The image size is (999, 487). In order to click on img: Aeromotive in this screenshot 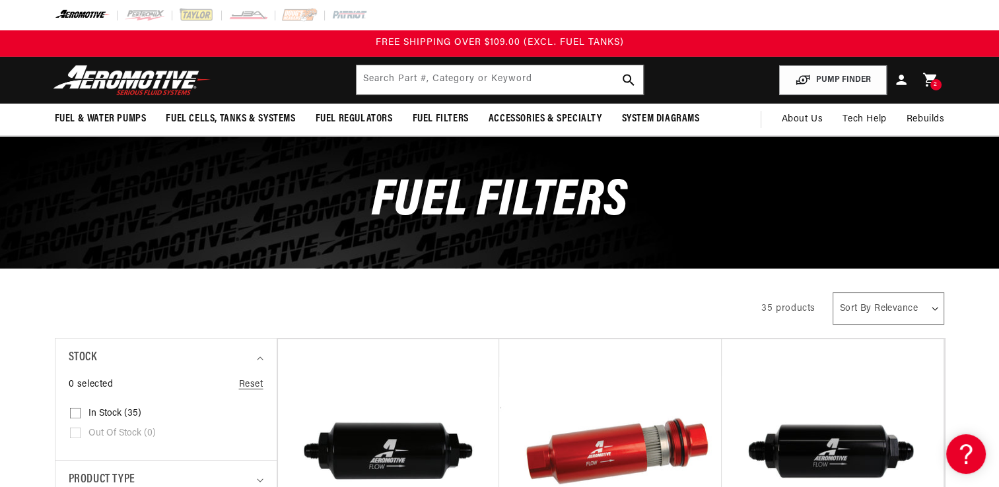, I will do `click(132, 80)`.